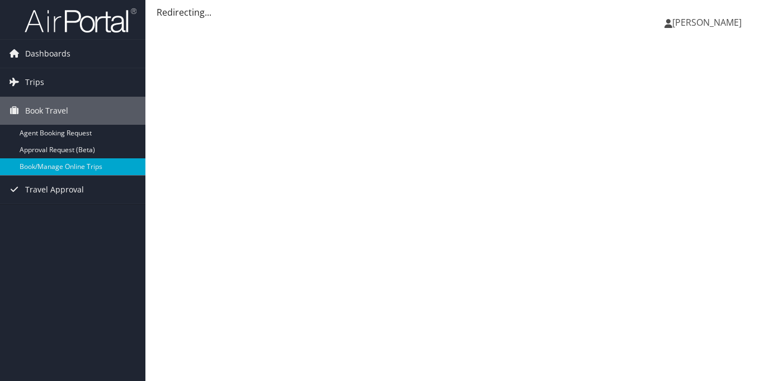 This screenshot has width=764, height=381. What do you see at coordinates (35, 82) in the screenshot?
I see `span: Trips` at bounding box center [35, 82].